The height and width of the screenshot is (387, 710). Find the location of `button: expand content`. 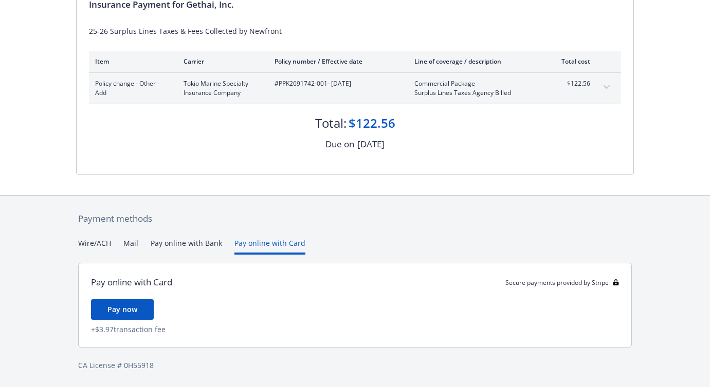

button: expand content is located at coordinates (606, 87).